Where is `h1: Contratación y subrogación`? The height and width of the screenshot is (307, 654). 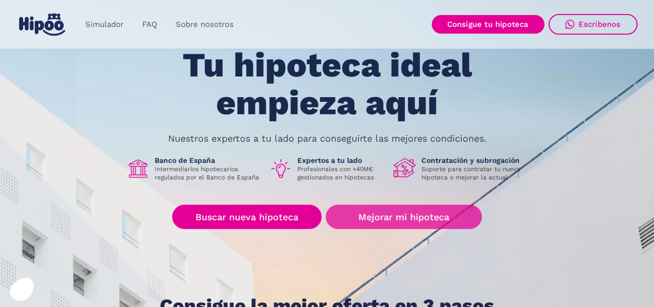
h1: Contratación y subrogación is located at coordinates (474, 160).